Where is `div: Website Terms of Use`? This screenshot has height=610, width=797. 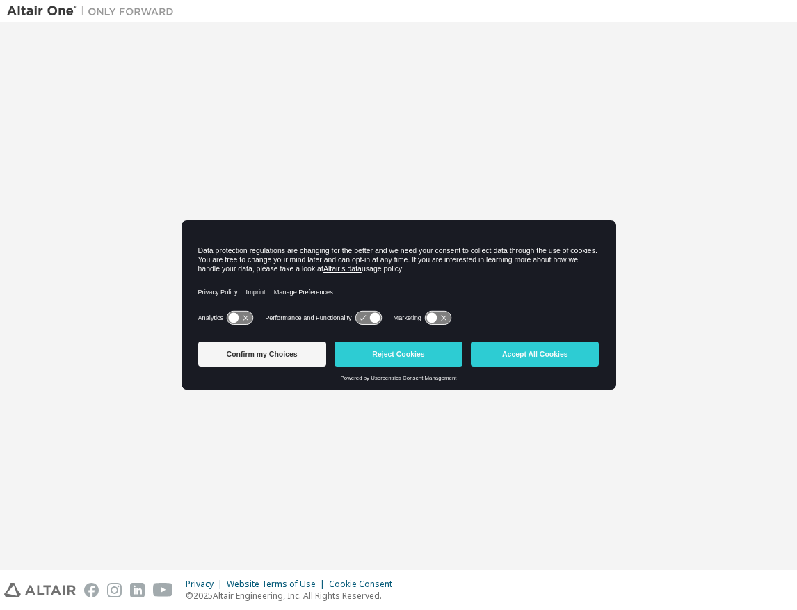
div: Website Terms of Use is located at coordinates (278, 585).